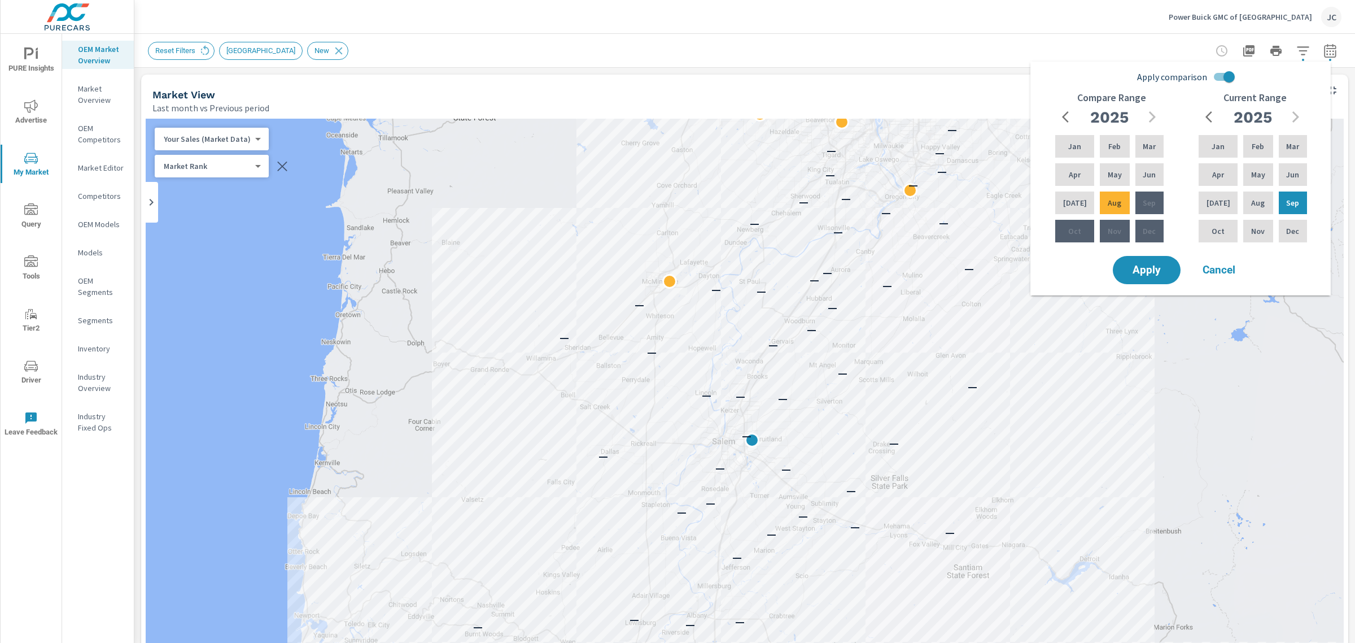 The width and height of the screenshot is (1355, 643). I want to click on span: Apply comparison, so click(1172, 77).